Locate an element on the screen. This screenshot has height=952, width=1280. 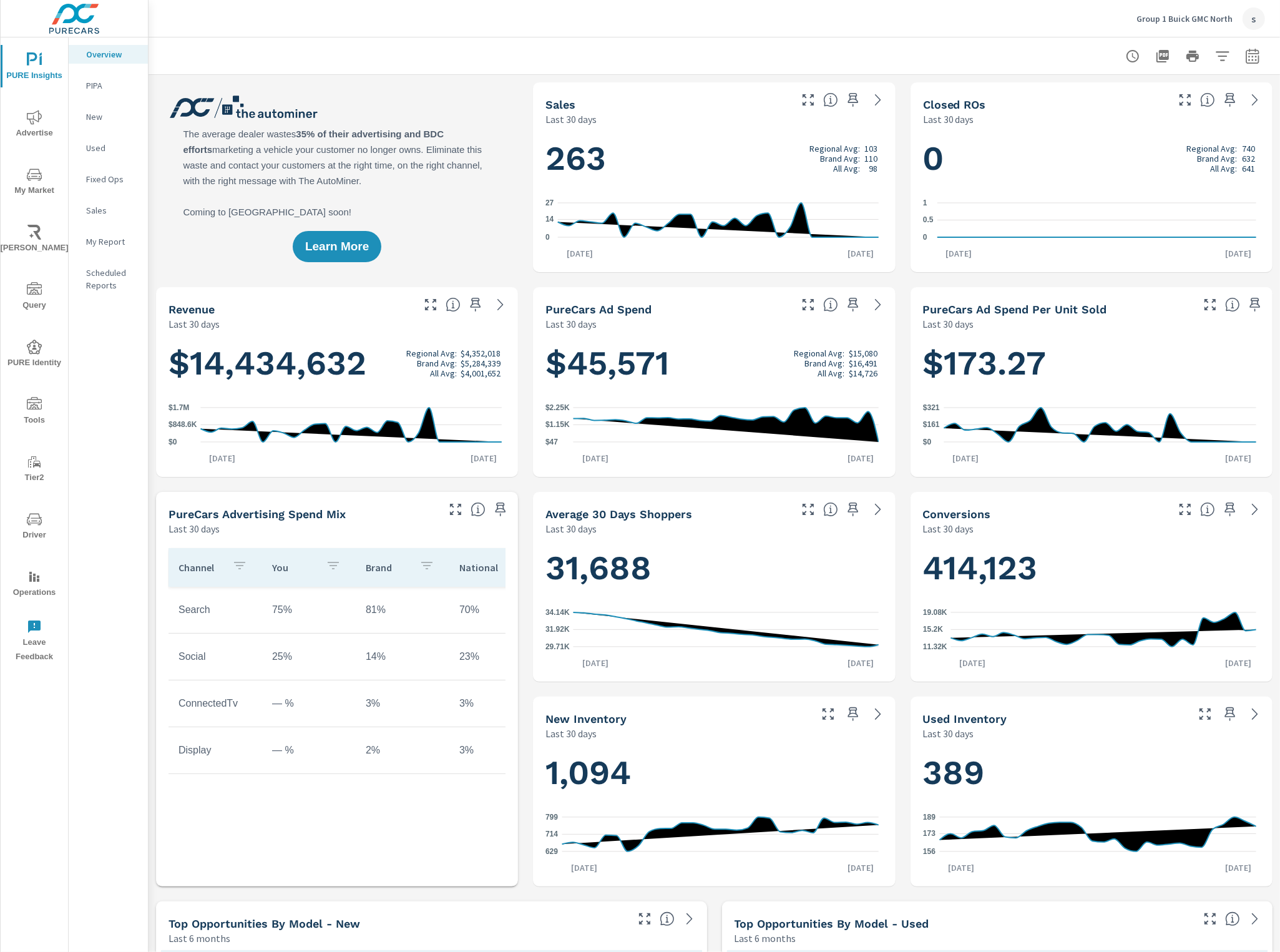
text: 27 is located at coordinates (550, 203).